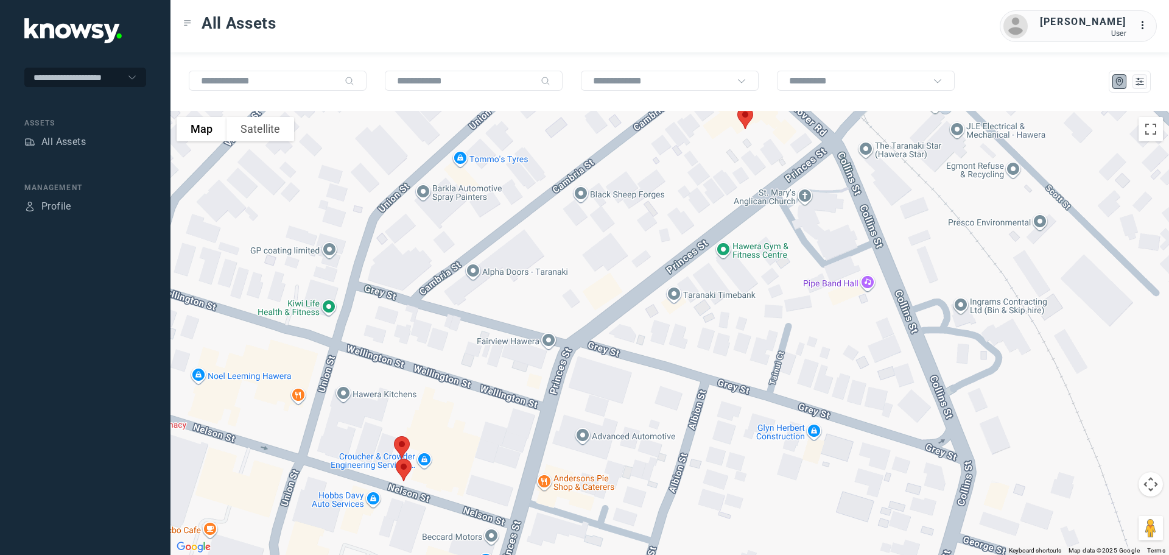 The image size is (1169, 555). What do you see at coordinates (47, 206) in the screenshot?
I see `a: ProfileProfile` at bounding box center [47, 206].